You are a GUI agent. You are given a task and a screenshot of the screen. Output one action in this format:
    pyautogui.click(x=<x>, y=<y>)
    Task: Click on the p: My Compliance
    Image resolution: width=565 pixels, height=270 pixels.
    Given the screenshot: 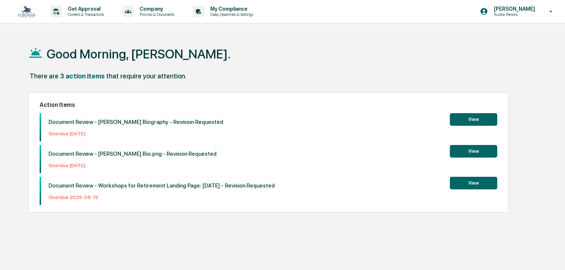 What is the action you would take?
    pyautogui.click(x=231, y=9)
    